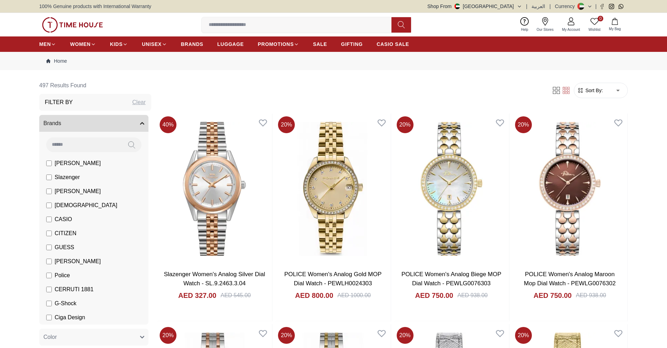 The height and width of the screenshot is (348, 667). Describe the element at coordinates (49, 219) in the screenshot. I see `input: CASIO` at that location.